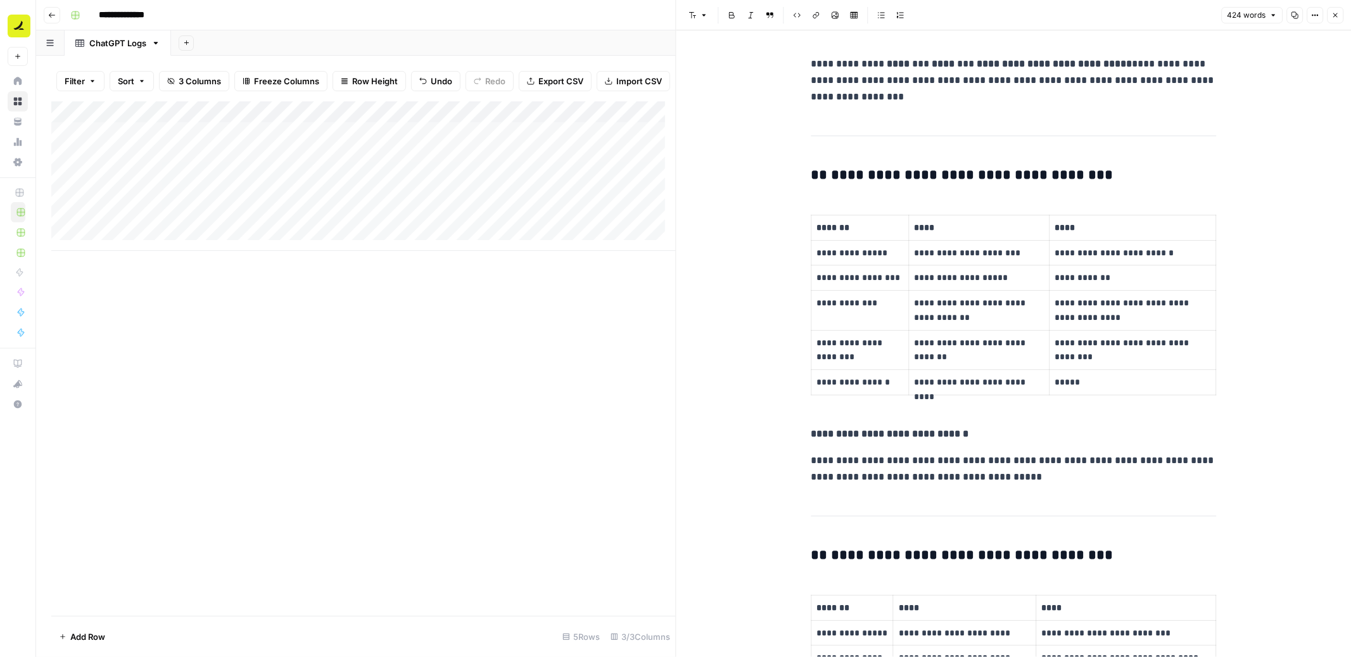 Image resolution: width=1351 pixels, height=657 pixels. What do you see at coordinates (286, 81) in the screenshot?
I see `span: Freeze Columns` at bounding box center [286, 81].